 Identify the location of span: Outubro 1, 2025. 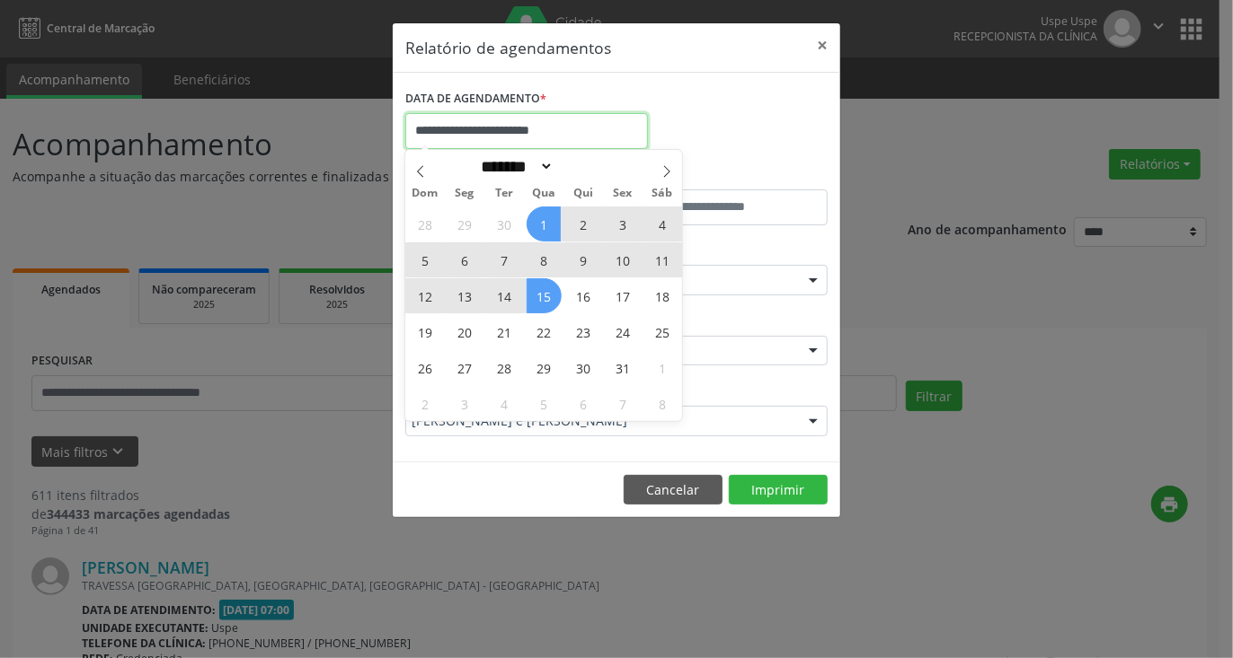
(543, 224).